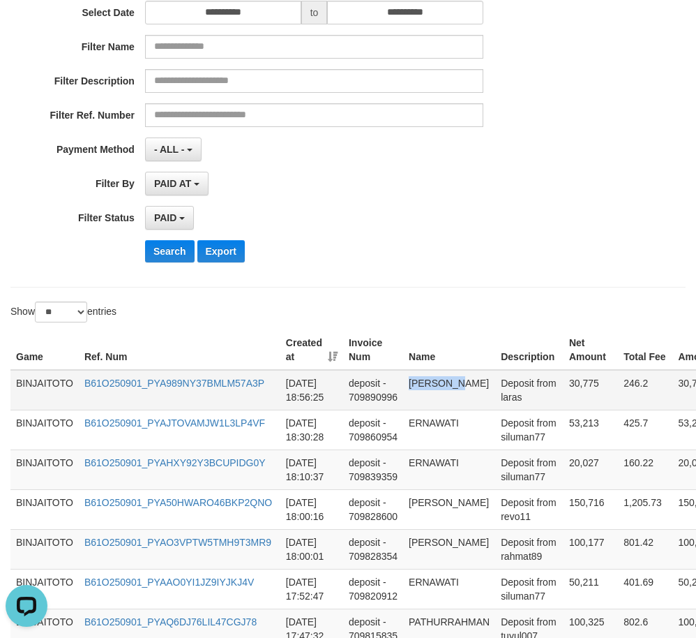 The width and height of the screenshot is (696, 638). What do you see at coordinates (178, 542) in the screenshot?
I see `a: B61O250901_PYAO3VPTW5TMH9T3MR9` at bounding box center [178, 542].